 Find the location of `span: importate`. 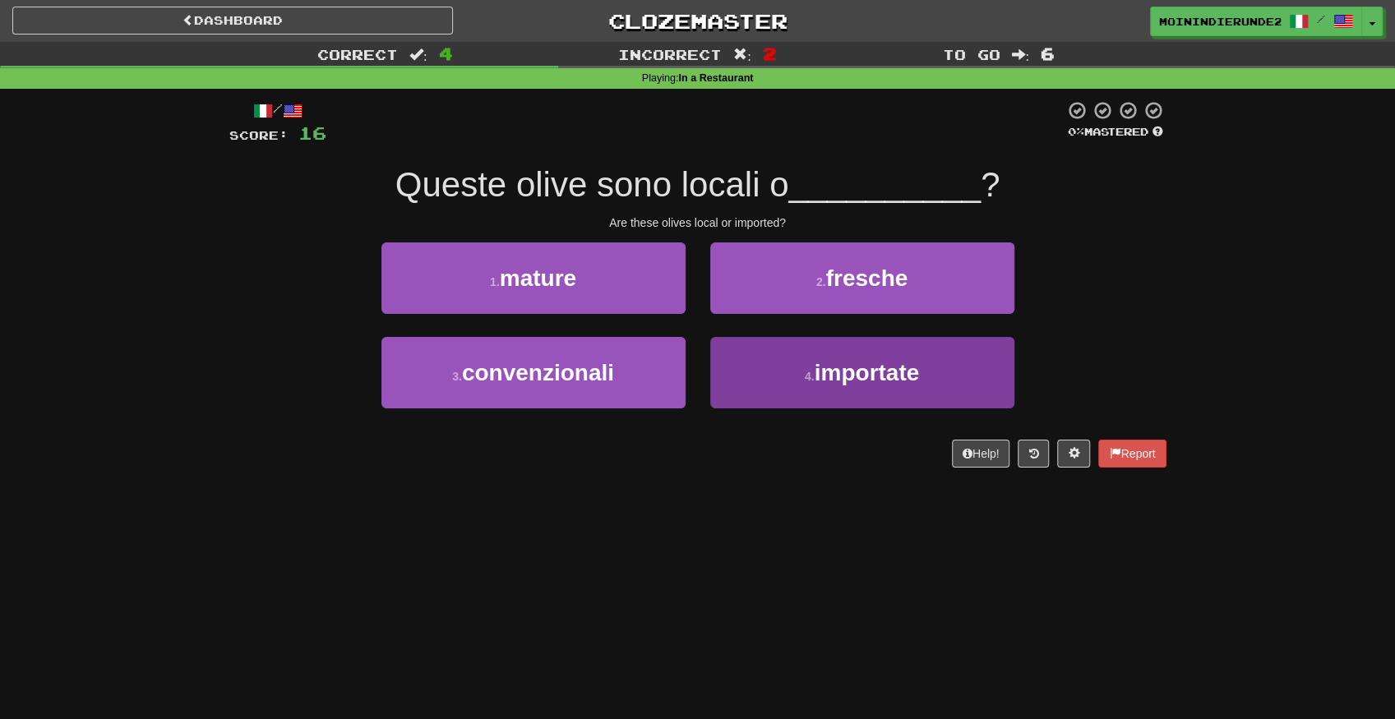

span: importate is located at coordinates (867, 372).